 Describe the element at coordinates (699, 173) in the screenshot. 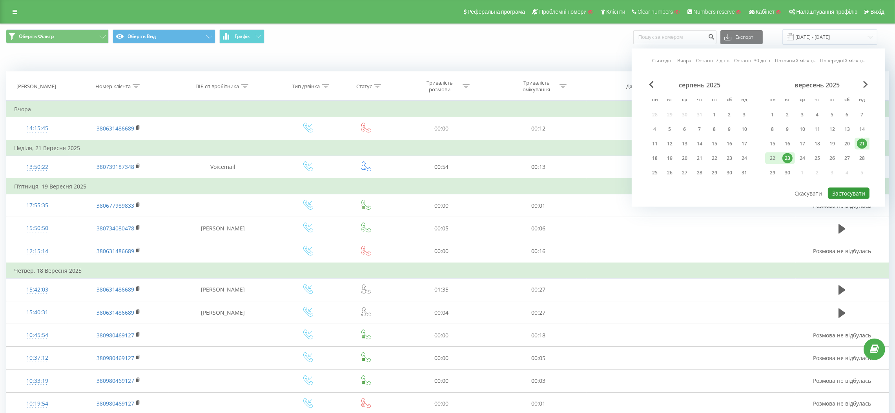

I see `div: 28` at that location.